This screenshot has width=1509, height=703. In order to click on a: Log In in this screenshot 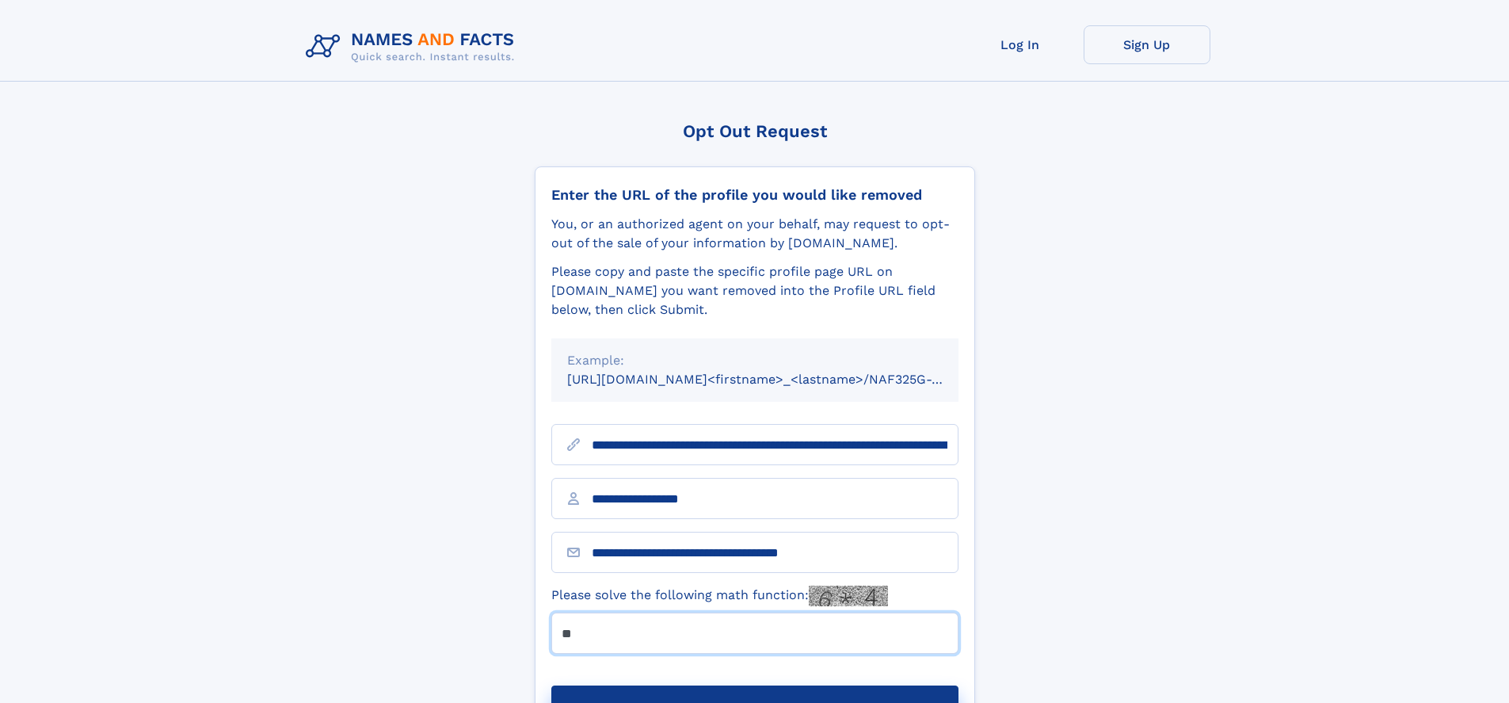, I will do `click(1020, 44)`.